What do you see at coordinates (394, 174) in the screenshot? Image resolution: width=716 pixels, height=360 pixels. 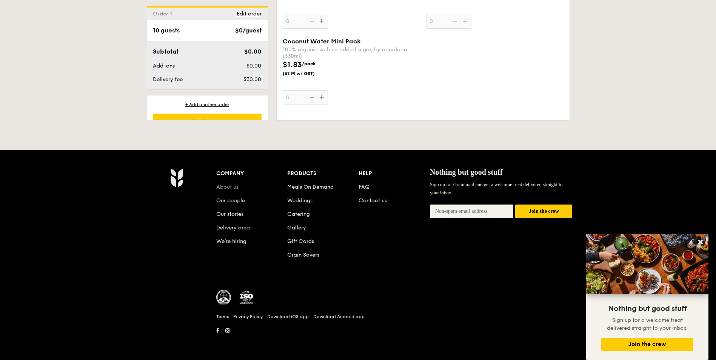 I see `div: Help` at bounding box center [394, 174].